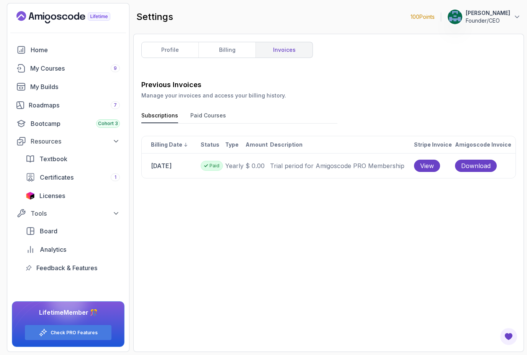  Describe the element at coordinates (75, 213) in the screenshot. I see `div: Tools` at that location.